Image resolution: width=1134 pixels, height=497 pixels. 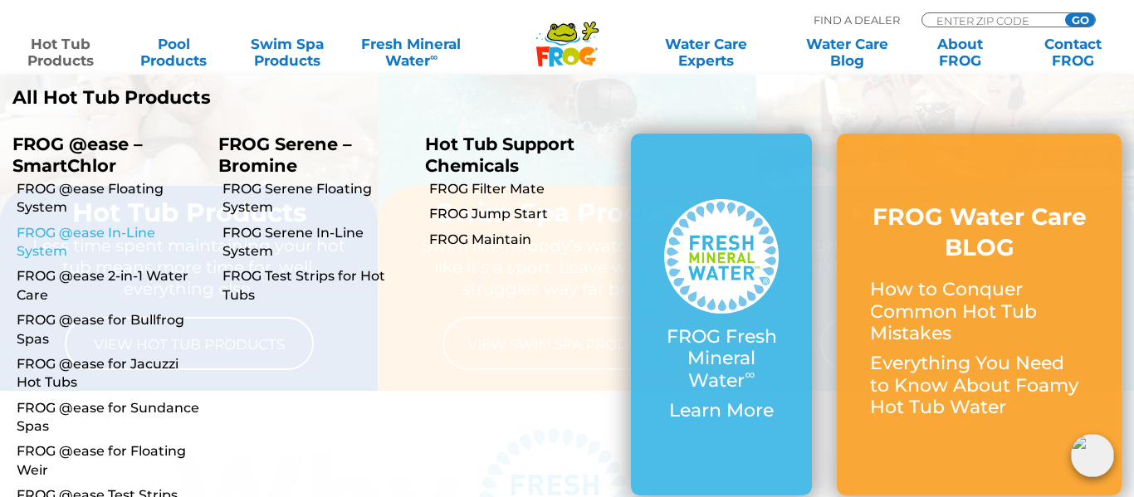 What do you see at coordinates (111, 374) in the screenshot?
I see `a: FROG @ease for Jacuzzi Hot Tubs` at bounding box center [111, 374].